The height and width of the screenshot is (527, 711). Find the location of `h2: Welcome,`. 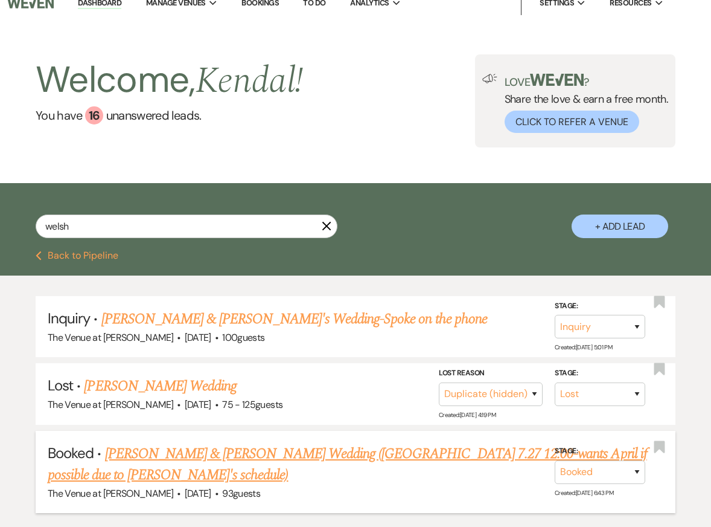

h2: Welcome, is located at coordinates (169, 80).